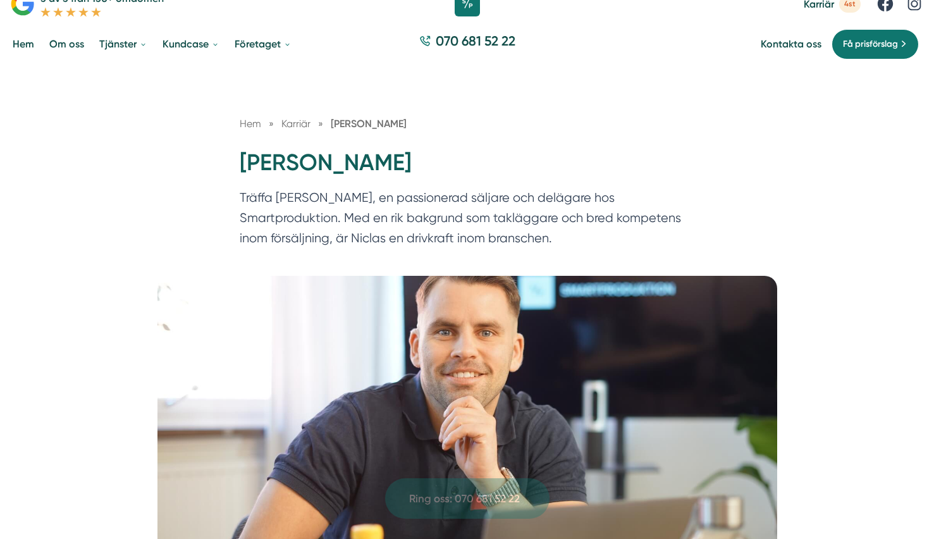  Describe the element at coordinates (464, 498) in the screenshot. I see `span: Ring oss: 070 681 52 22` at that location.